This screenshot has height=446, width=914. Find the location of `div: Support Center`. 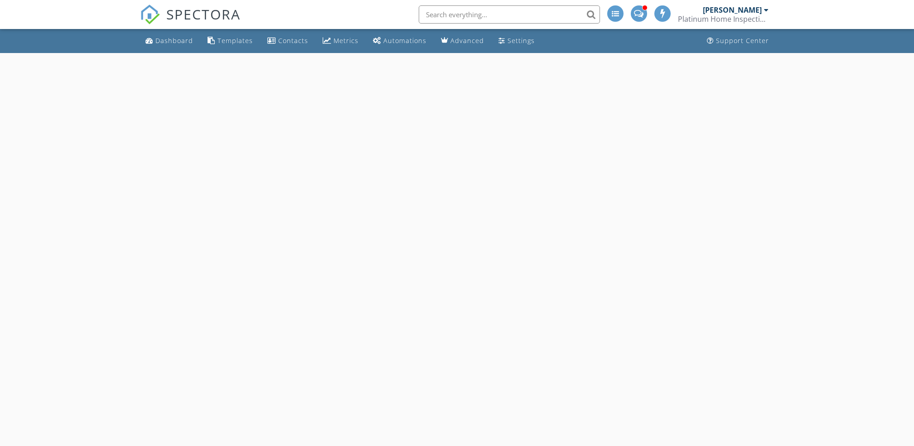

div: Support Center is located at coordinates (742, 40).